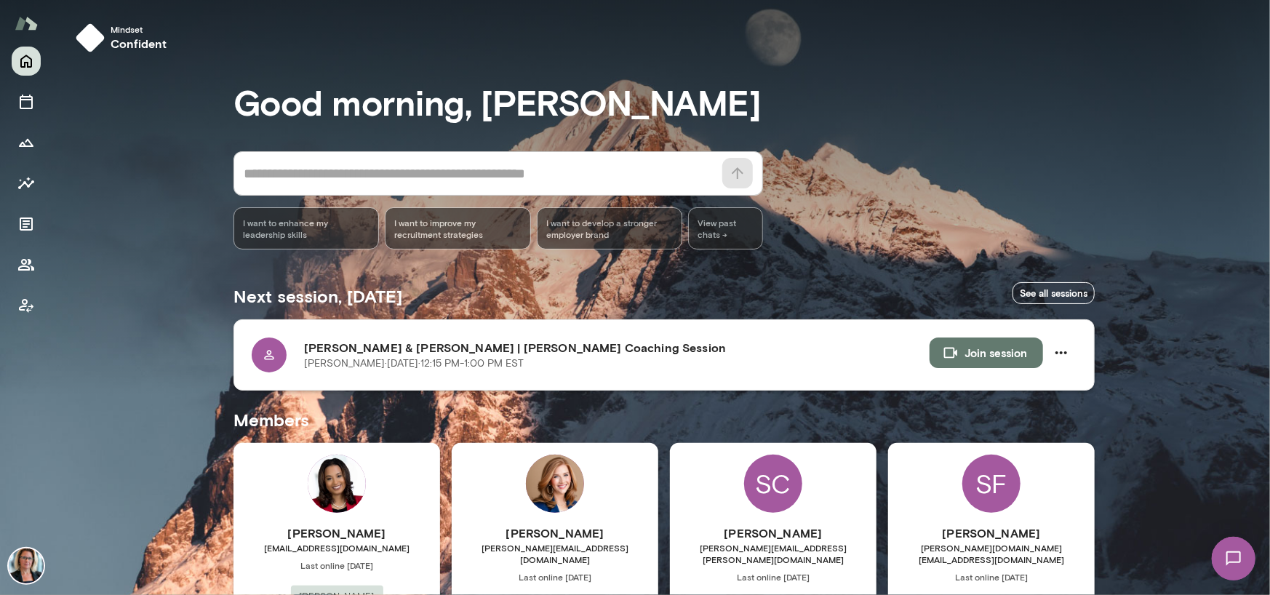 The image size is (1270, 595). What do you see at coordinates (26, 183) in the screenshot?
I see `button: Insights` at bounding box center [26, 183].